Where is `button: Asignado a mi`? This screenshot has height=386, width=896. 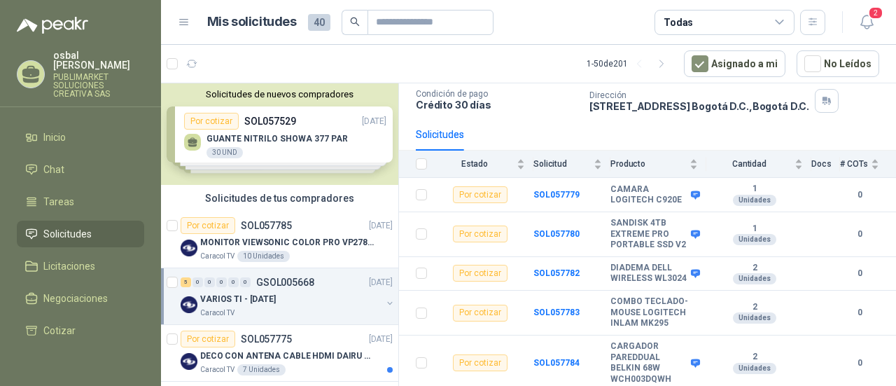
button: Asignado a mi is located at coordinates (734, 64).